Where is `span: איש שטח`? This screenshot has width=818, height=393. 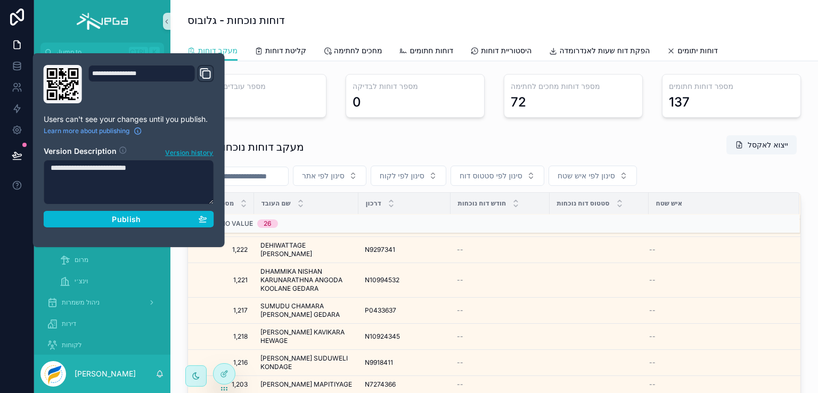
span: איש שטח is located at coordinates (669, 203).